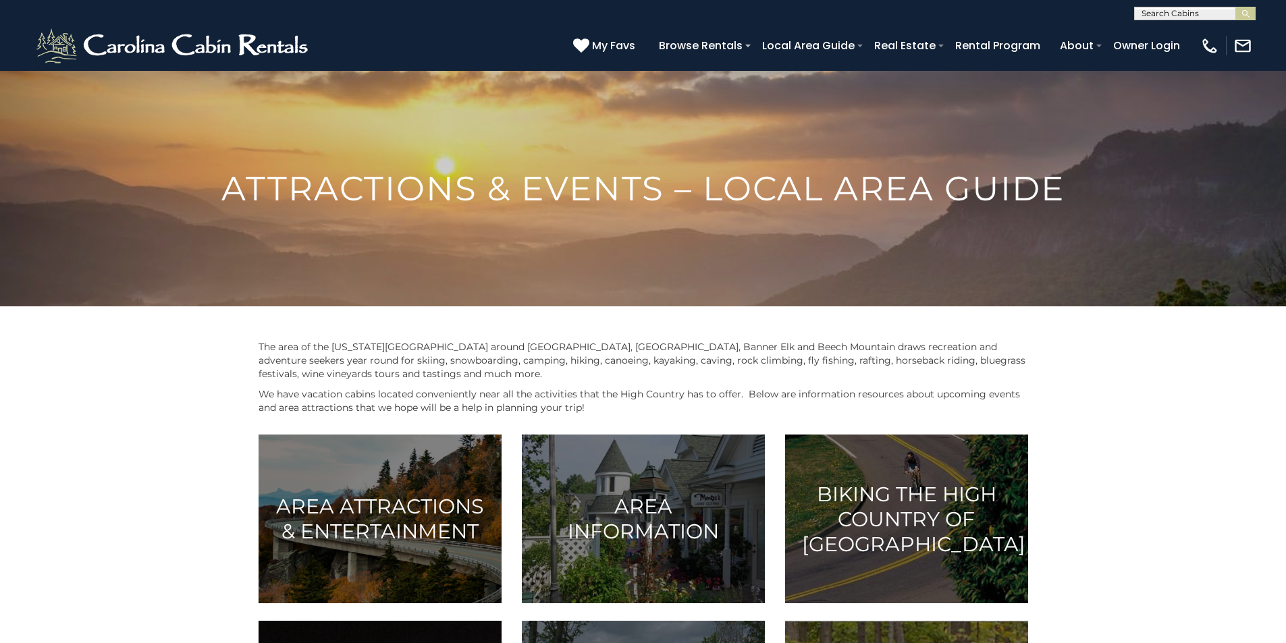  What do you see at coordinates (643, 519) in the screenshot?
I see `a: Area Information` at bounding box center [643, 519].